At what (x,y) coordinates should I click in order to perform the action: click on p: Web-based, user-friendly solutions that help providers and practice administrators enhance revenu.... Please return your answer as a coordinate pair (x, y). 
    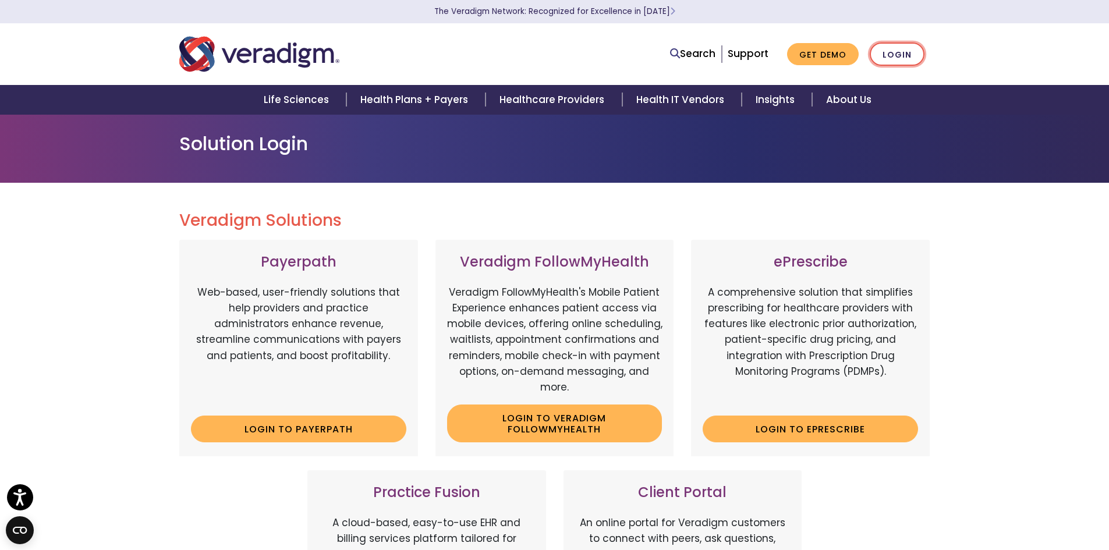
    Looking at the image, I should click on (299, 346).